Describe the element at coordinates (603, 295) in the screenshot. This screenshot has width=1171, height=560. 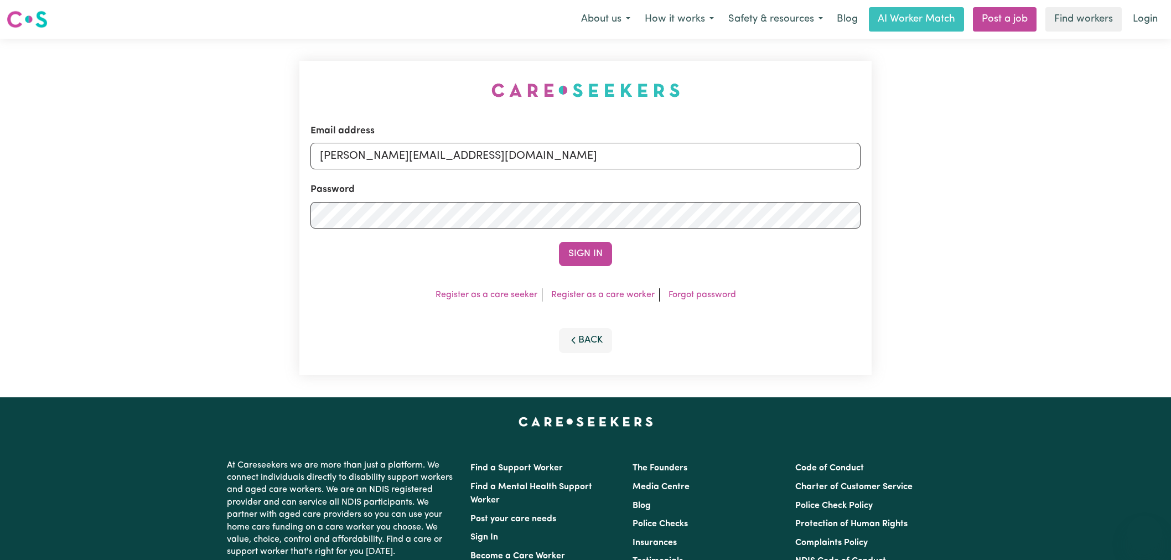
I see `a: Register as a care worker` at that location.